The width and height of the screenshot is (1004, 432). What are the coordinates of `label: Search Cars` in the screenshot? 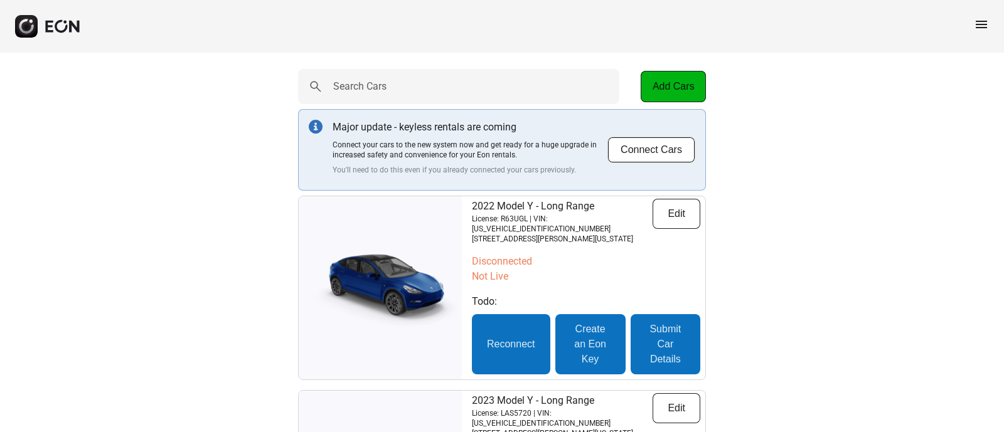 It's located at (359, 87).